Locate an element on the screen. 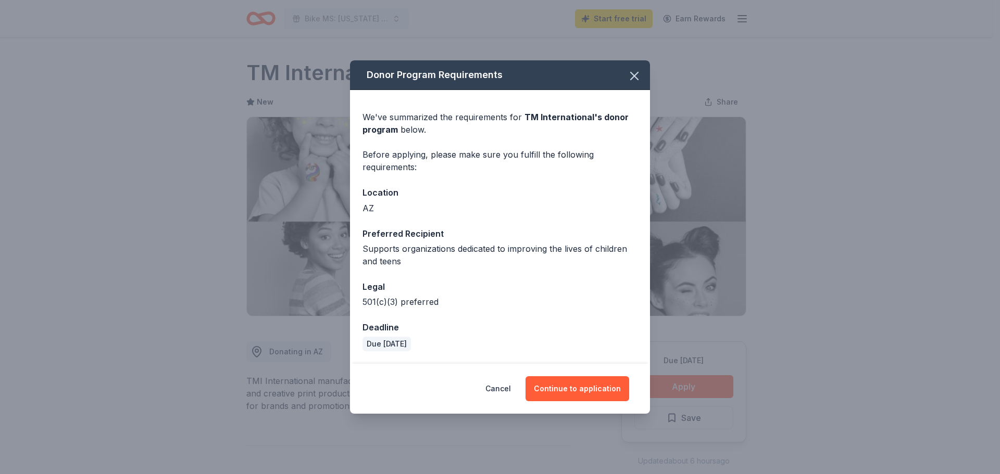 Image resolution: width=1000 pixels, height=474 pixels. div: Preferred Recipient is located at coordinates (500, 234).